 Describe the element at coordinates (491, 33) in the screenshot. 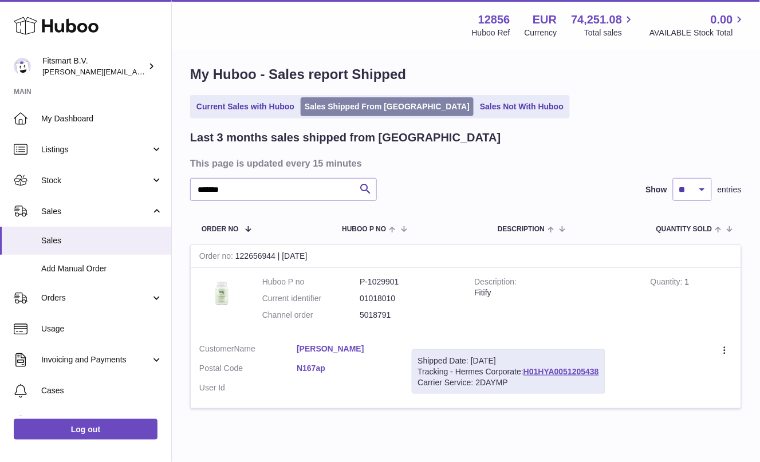

I see `div: Huboo Ref` at that location.